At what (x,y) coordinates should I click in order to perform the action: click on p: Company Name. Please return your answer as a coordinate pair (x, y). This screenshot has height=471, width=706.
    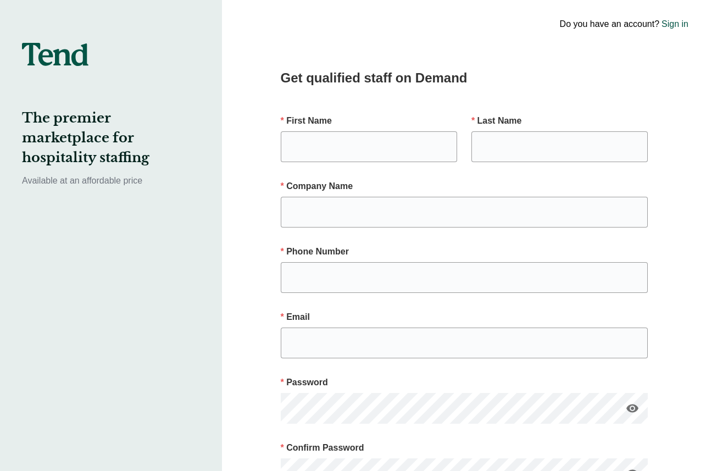
    Looking at the image, I should click on (464, 186).